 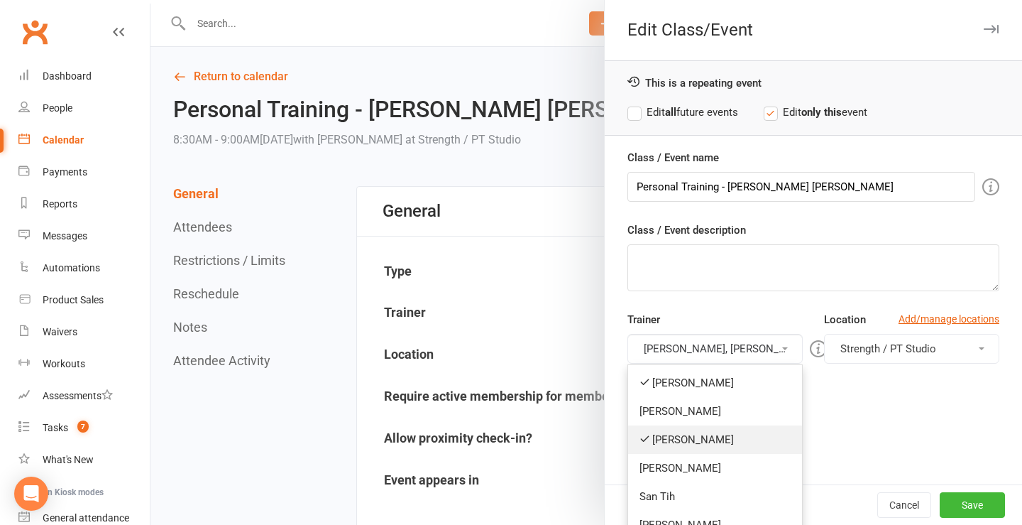 I want to click on label: Location, so click(x=845, y=319).